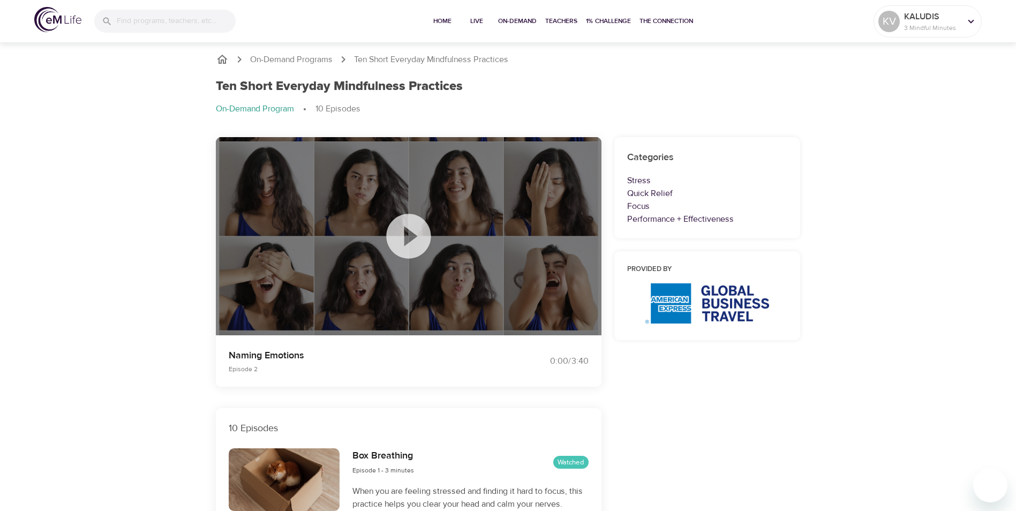 The height and width of the screenshot is (511, 1016). Describe the element at coordinates (339, 86) in the screenshot. I see `h1: Ten Short Everyday Mindfulness Practices` at that location.